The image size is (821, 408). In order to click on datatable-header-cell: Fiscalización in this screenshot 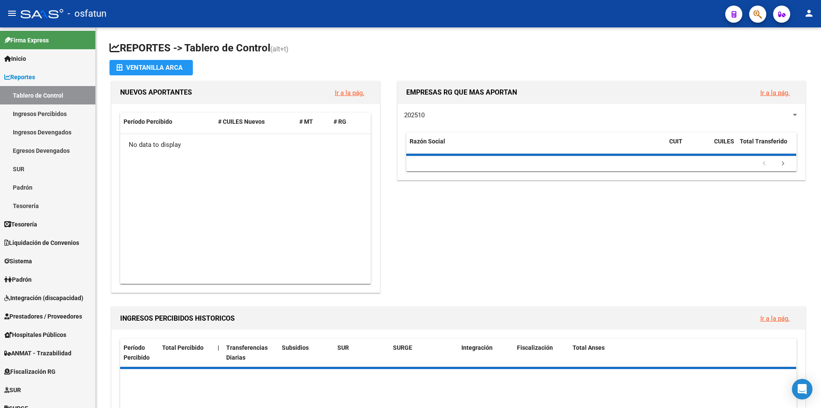, I will do `click(541, 352)`.